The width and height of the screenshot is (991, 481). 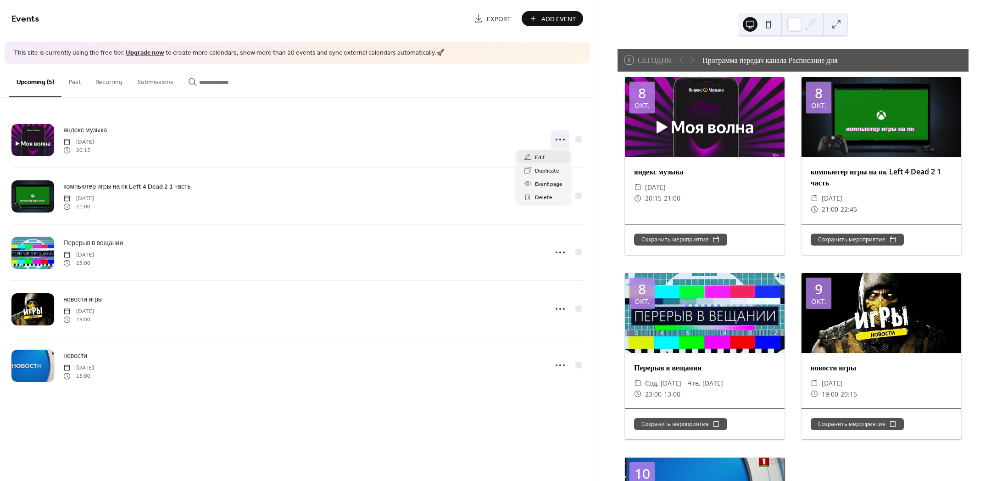 I want to click on button: Recurring, so click(x=109, y=80).